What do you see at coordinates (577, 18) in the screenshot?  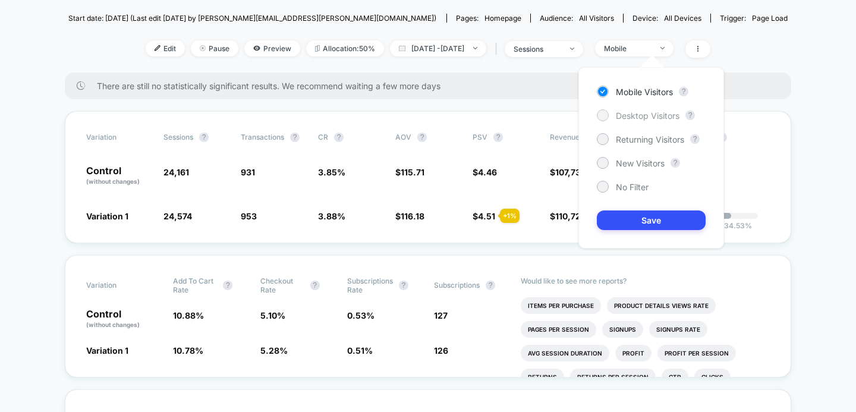 I see `div: Audience:` at bounding box center [577, 18].